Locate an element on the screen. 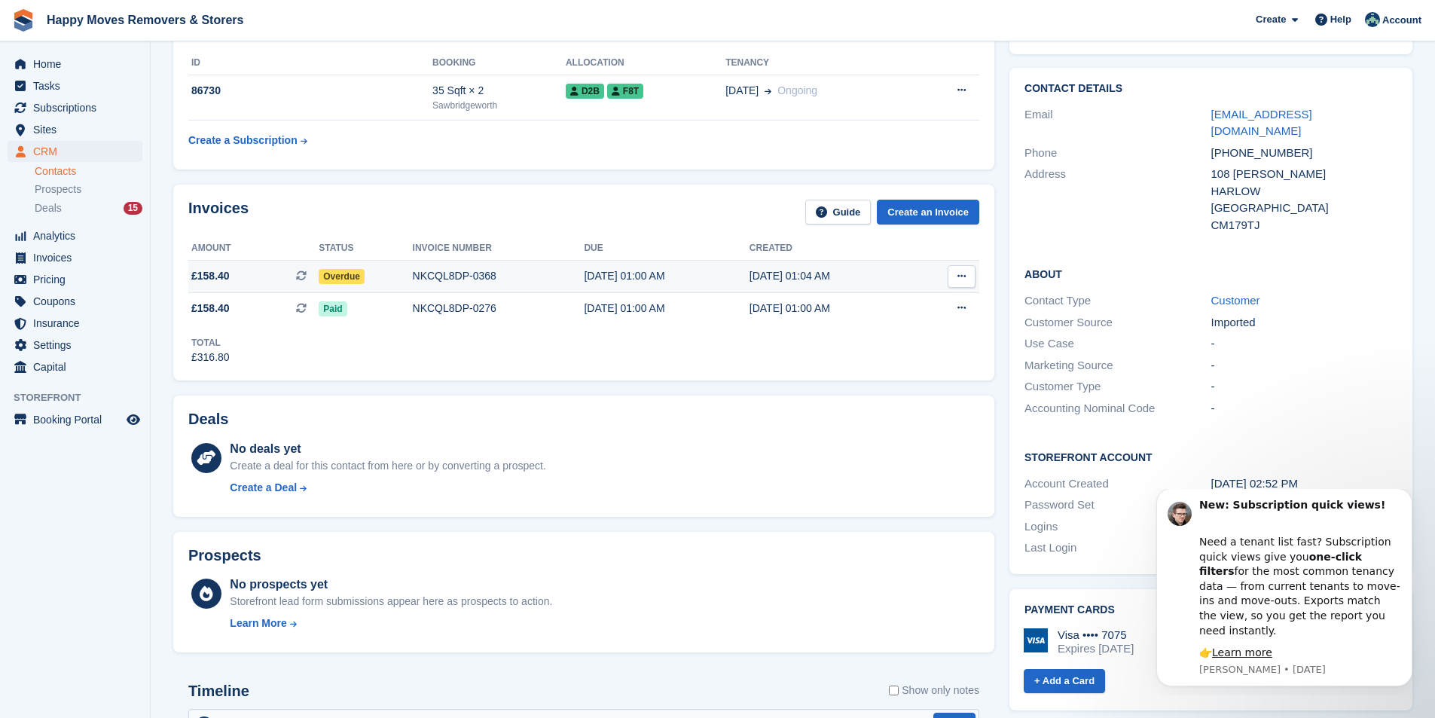 Image resolution: width=1435 pixels, height=718 pixels. th: Allocation is located at coordinates (646, 63).